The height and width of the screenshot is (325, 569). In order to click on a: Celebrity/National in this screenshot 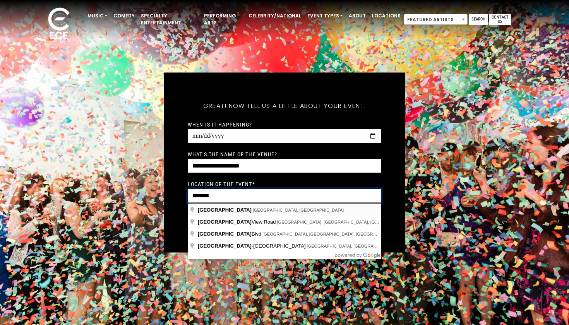, I will do `click(275, 16)`.